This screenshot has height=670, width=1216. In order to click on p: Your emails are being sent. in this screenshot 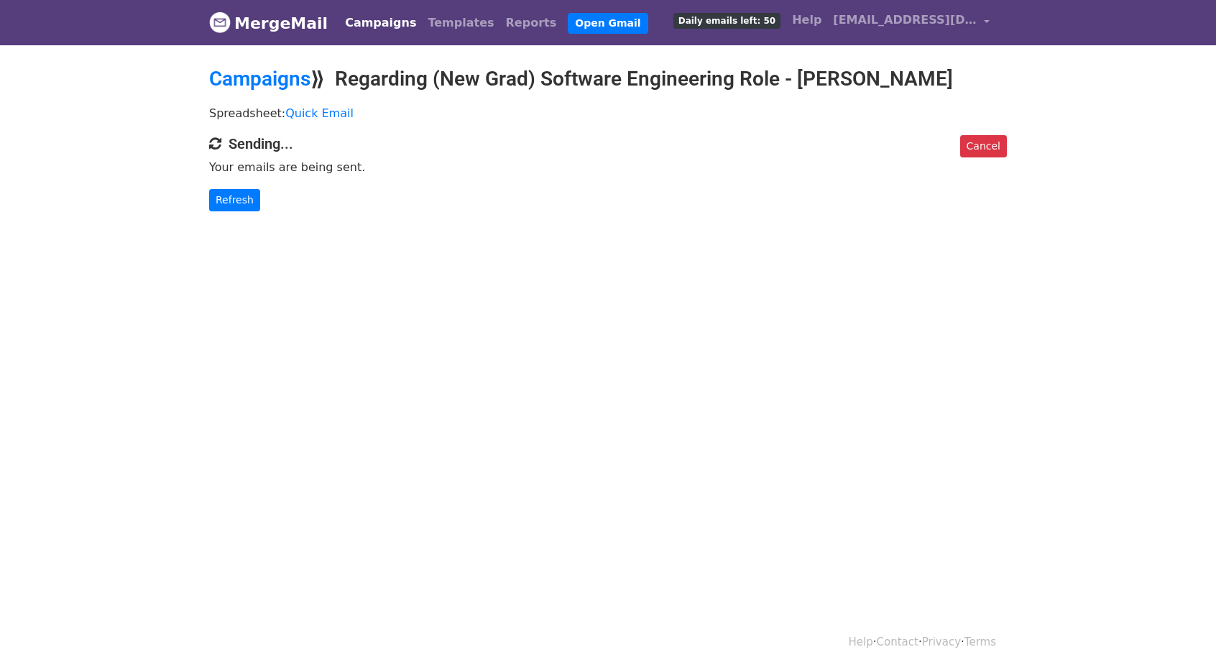, I will do `click(608, 167)`.